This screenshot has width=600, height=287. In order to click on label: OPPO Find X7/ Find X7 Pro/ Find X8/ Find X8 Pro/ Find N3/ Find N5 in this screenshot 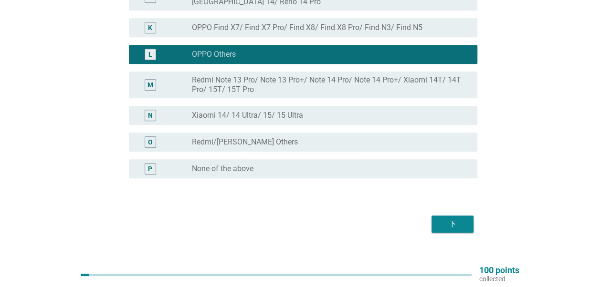, I will do `click(307, 28)`.